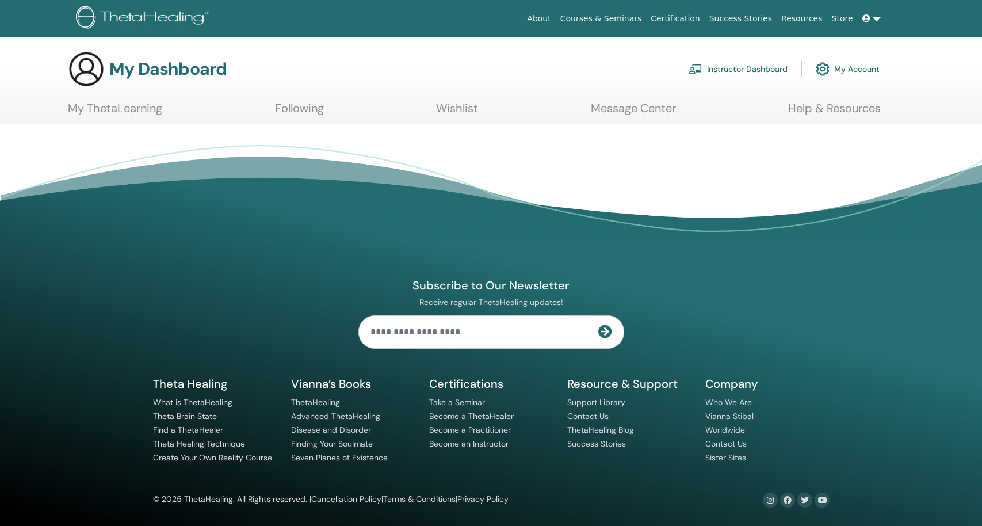 The image size is (982, 526). What do you see at coordinates (823, 69) in the screenshot?
I see `img: cog.svg` at bounding box center [823, 69].